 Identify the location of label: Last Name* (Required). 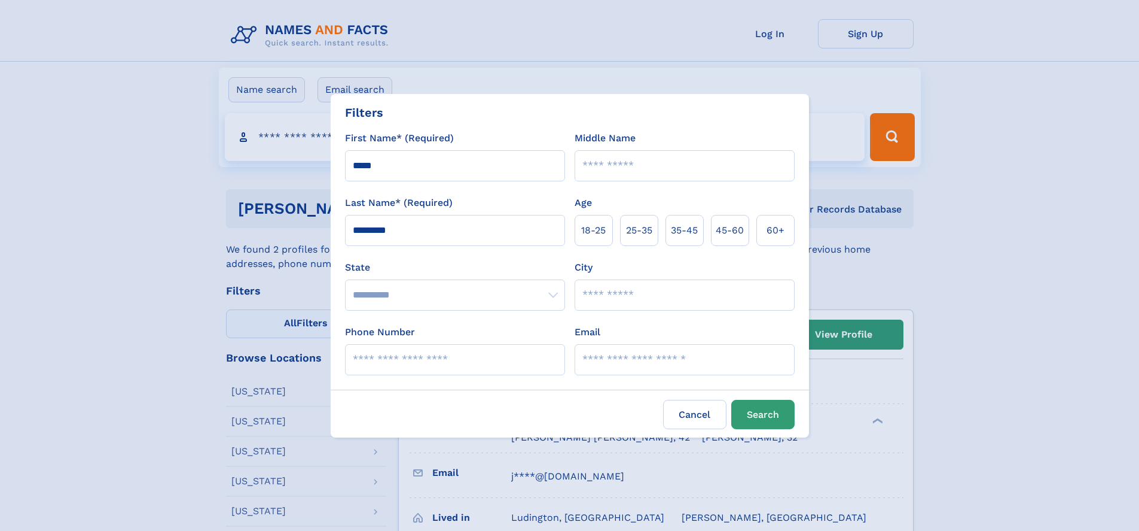
(399, 203).